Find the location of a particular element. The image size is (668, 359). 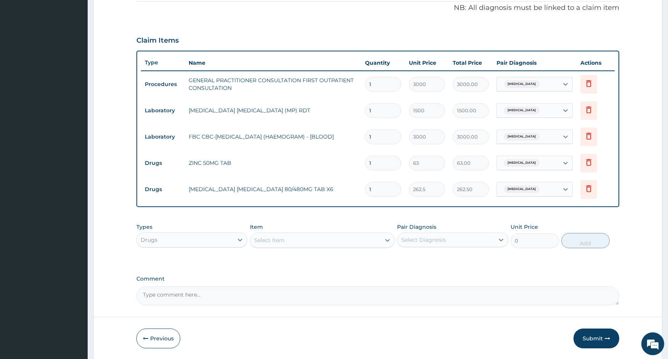

label: Item is located at coordinates (256, 227).